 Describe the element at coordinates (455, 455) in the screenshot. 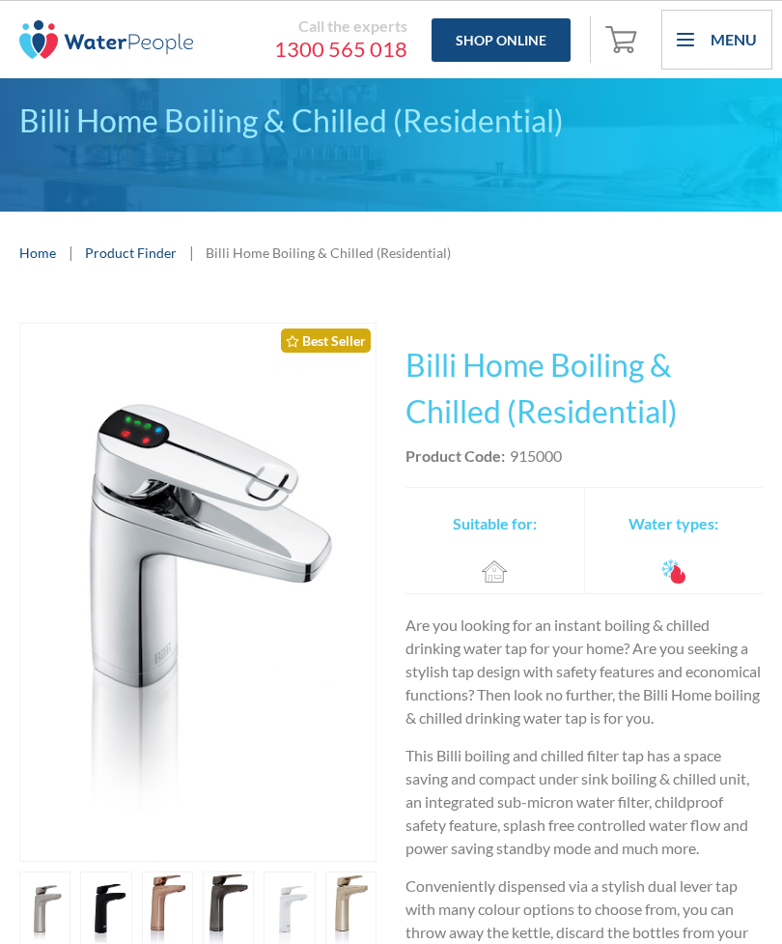

I see `strong: Product Code:` at that location.